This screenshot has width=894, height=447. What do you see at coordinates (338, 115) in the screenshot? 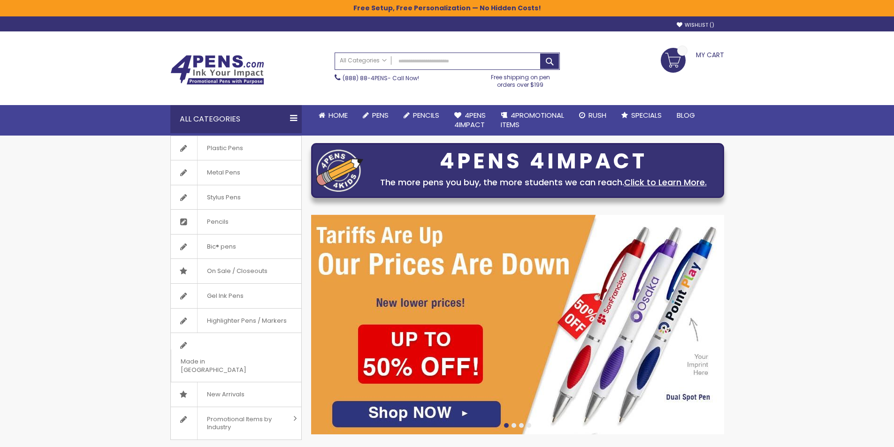
I see `span: Home` at bounding box center [338, 115].